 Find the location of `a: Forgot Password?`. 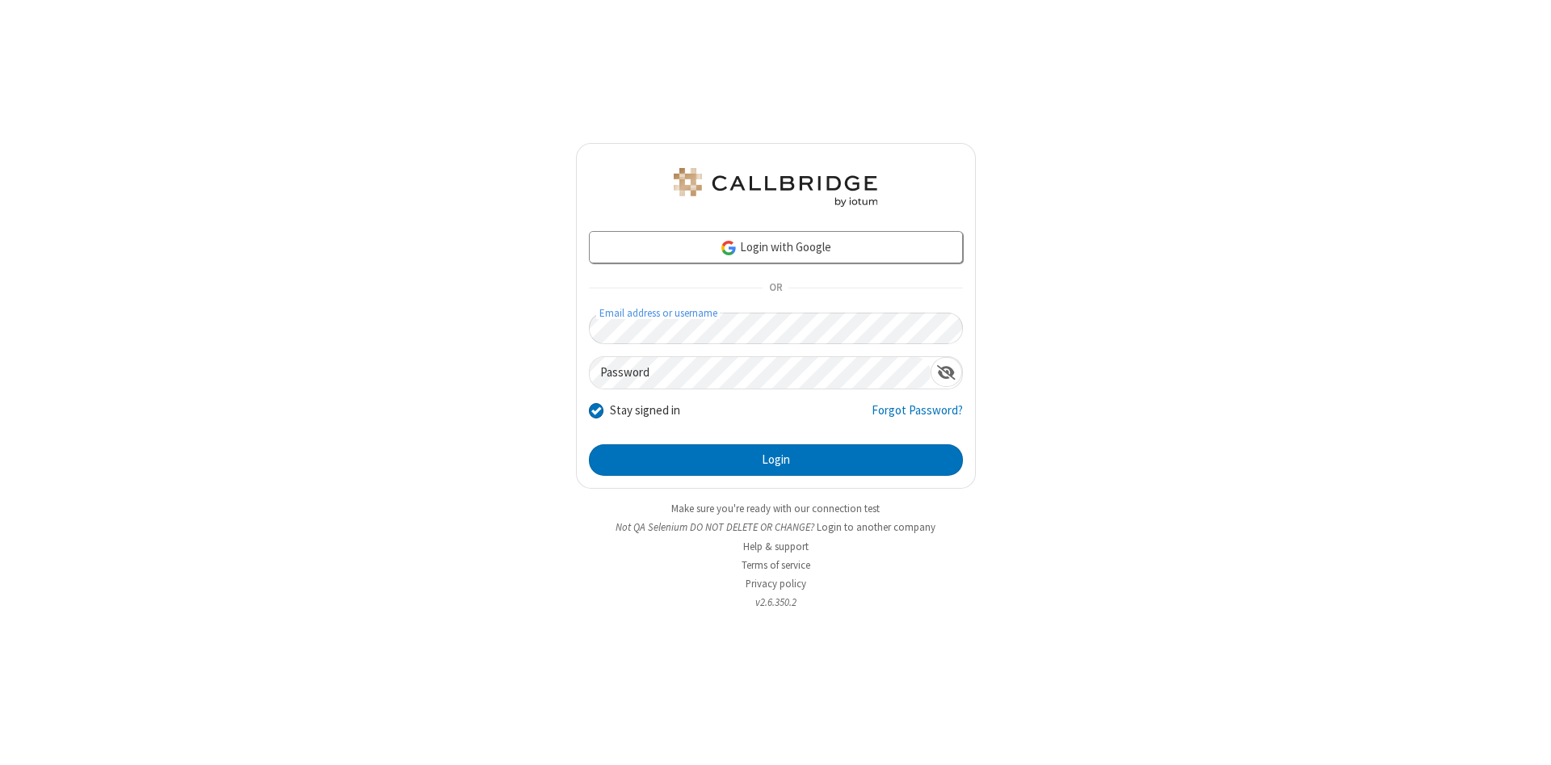

a: Forgot Password? is located at coordinates (917, 417).